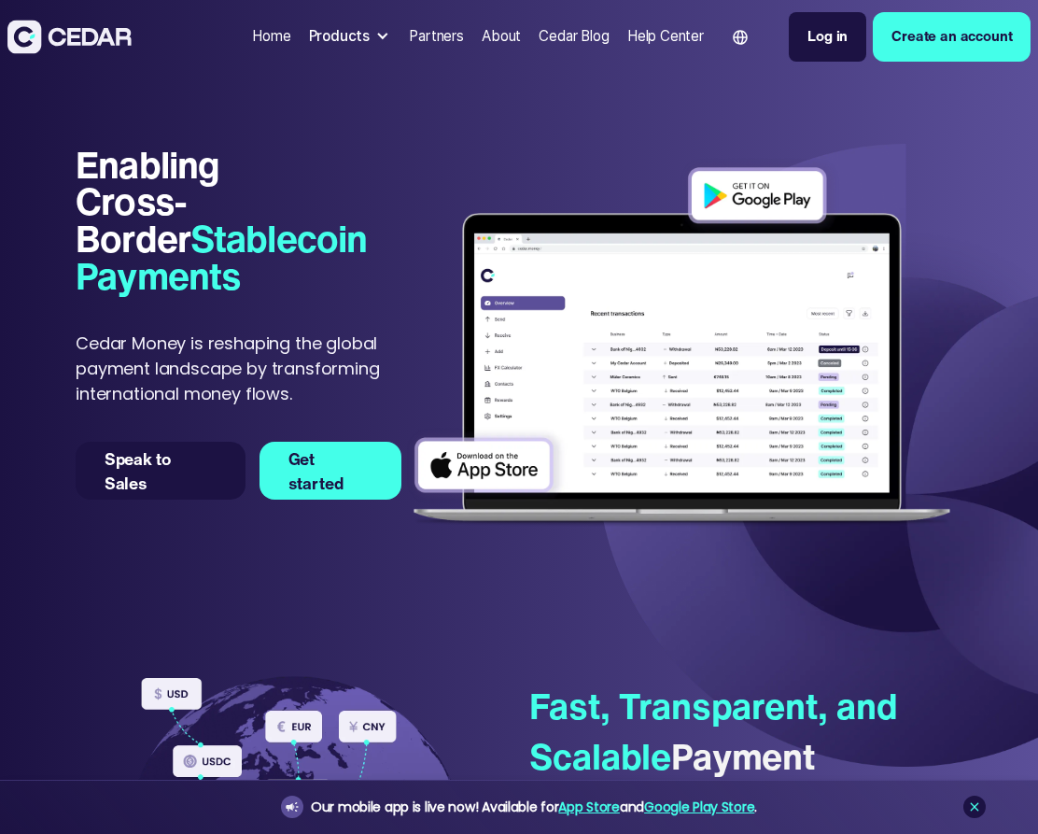 This screenshot has height=834, width=1038. Describe the element at coordinates (221, 257) in the screenshot. I see `span: Stablecoin Payments` at that location.